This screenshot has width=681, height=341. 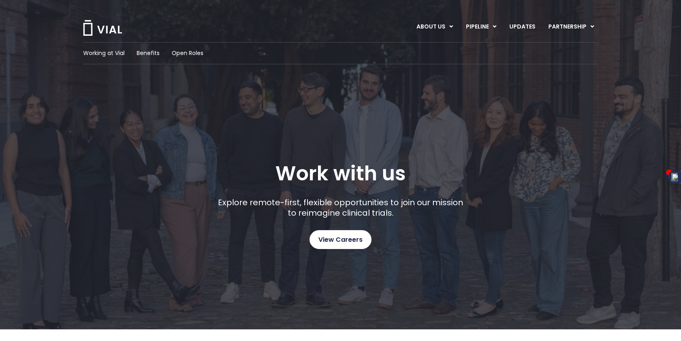 I want to click on a: PIPELINEMenu Toggle, so click(x=481, y=27).